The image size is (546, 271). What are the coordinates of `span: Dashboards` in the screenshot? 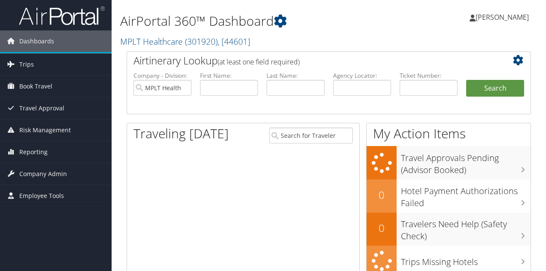 It's located at (36, 41).